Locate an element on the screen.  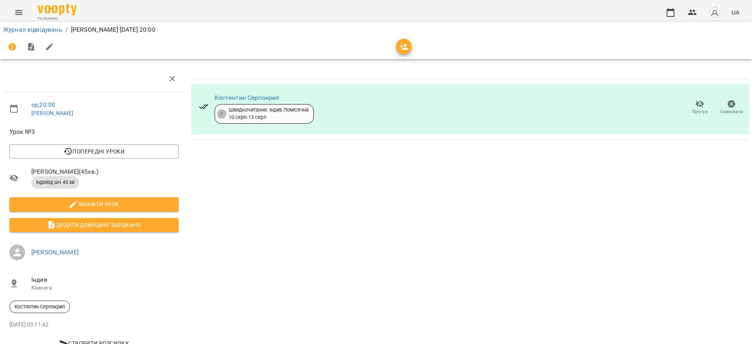
p: Кімната is located at coordinates (105, 288).